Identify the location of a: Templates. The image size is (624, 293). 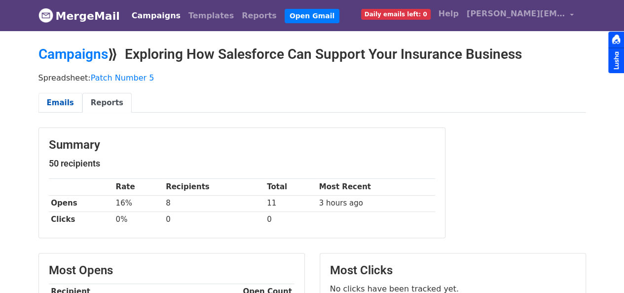
(211, 16).